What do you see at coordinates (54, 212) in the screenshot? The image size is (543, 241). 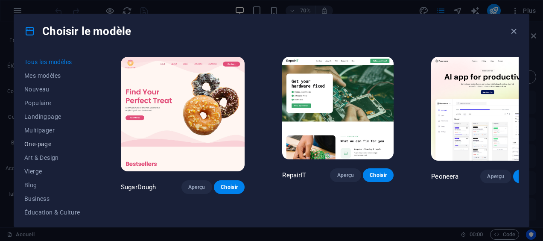 I see `span: Éducation & Culture` at bounding box center [54, 212].